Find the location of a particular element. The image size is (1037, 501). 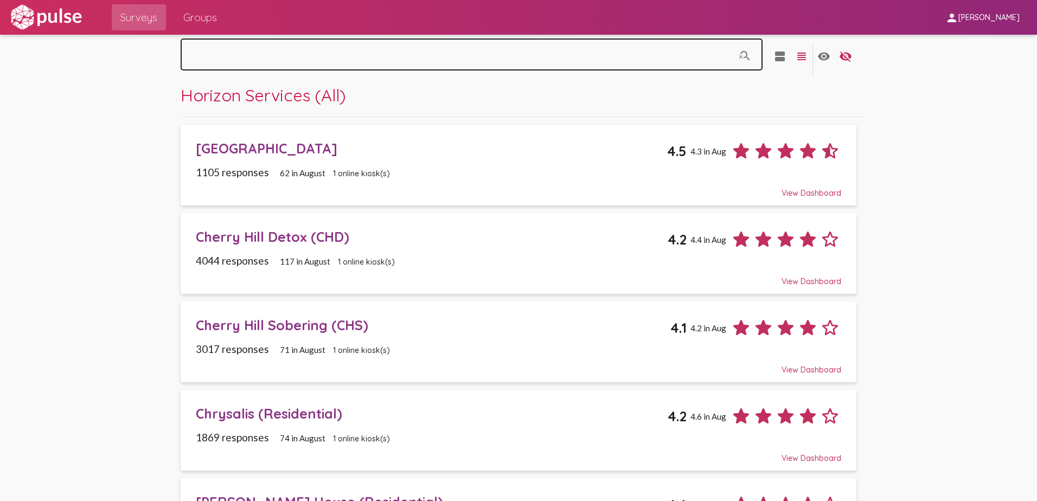

span: 3017 responses is located at coordinates (232, 349).